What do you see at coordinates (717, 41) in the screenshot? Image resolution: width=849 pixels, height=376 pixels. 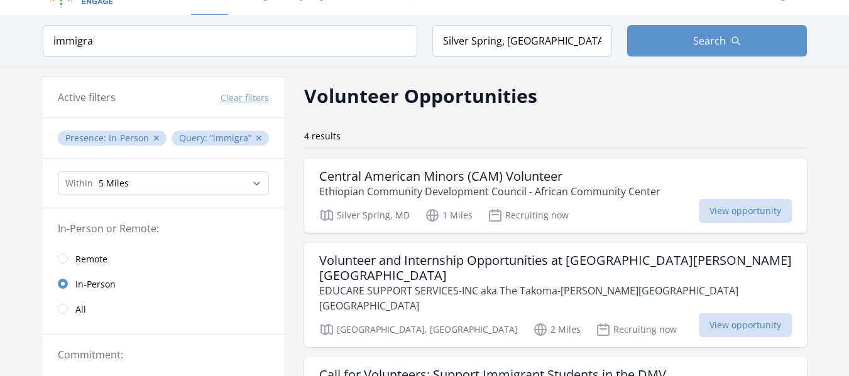 I see `button: Search` at bounding box center [717, 41].